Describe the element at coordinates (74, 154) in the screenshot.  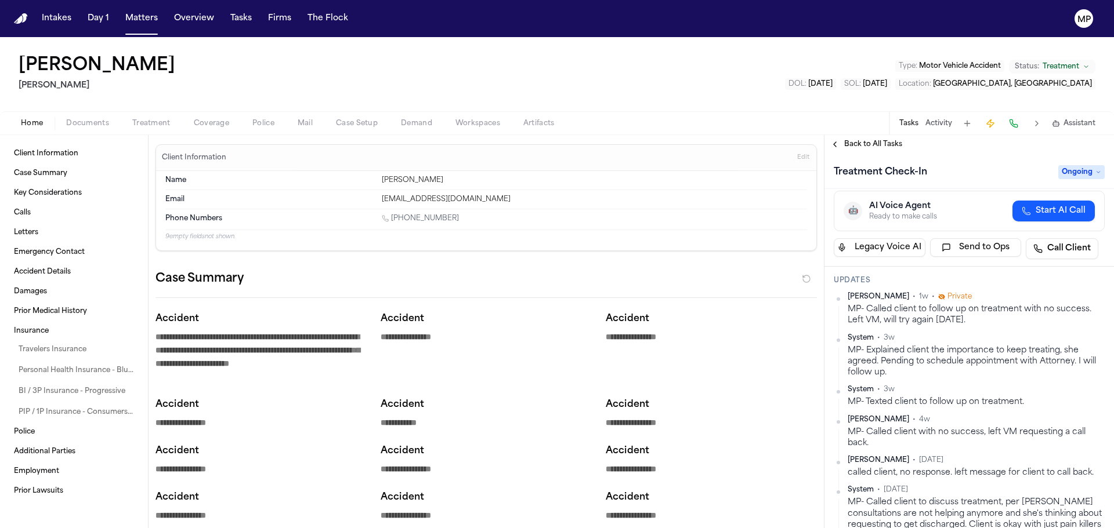
I see `a: Client Information` at that location.